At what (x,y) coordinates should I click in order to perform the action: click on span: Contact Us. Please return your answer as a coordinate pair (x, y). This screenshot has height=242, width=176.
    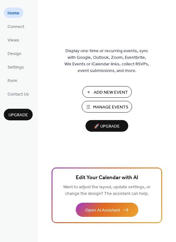
    Looking at the image, I should click on (18, 94).